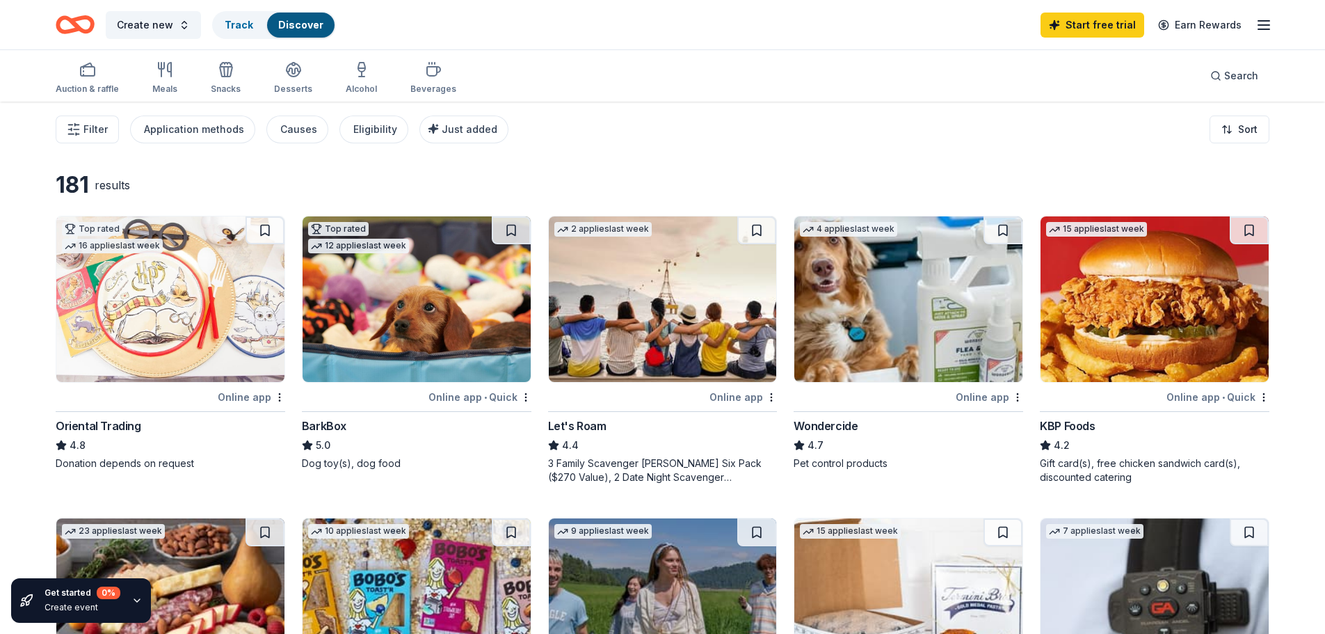  Describe the element at coordinates (1239, 129) in the screenshot. I see `button: Sort` at that location.